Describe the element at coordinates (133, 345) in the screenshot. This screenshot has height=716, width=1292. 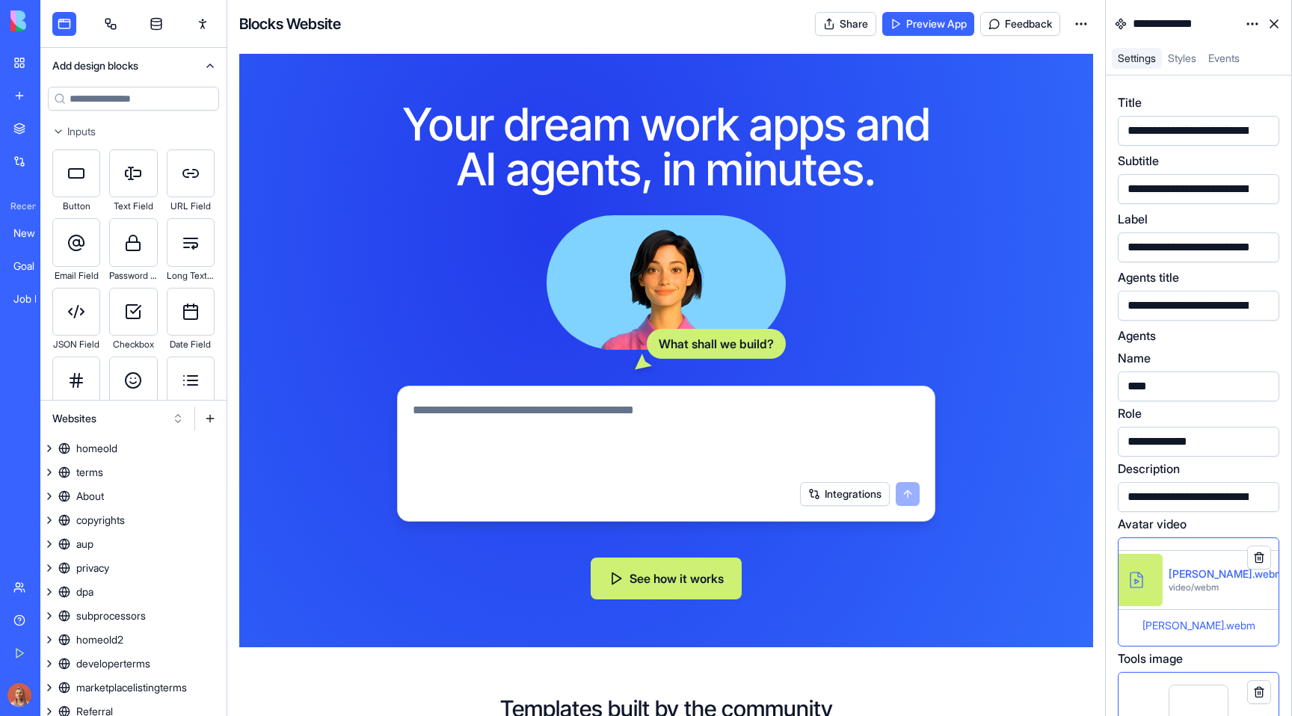
I see `div: Checkbox` at that location.